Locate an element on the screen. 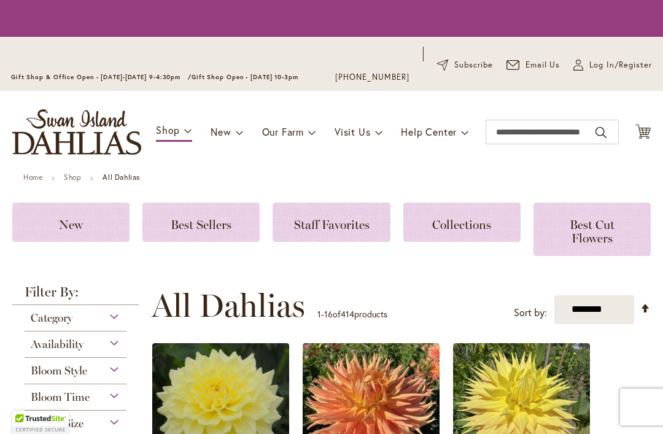 The image size is (663, 434). span: Bloom Style is located at coordinates (59, 371).